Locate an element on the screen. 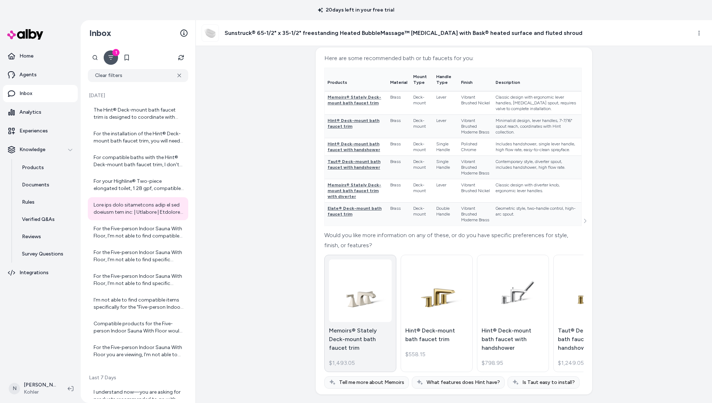 The height and width of the screenshot is (403, 712). img: zac06688_rgb is located at coordinates (210, 33).